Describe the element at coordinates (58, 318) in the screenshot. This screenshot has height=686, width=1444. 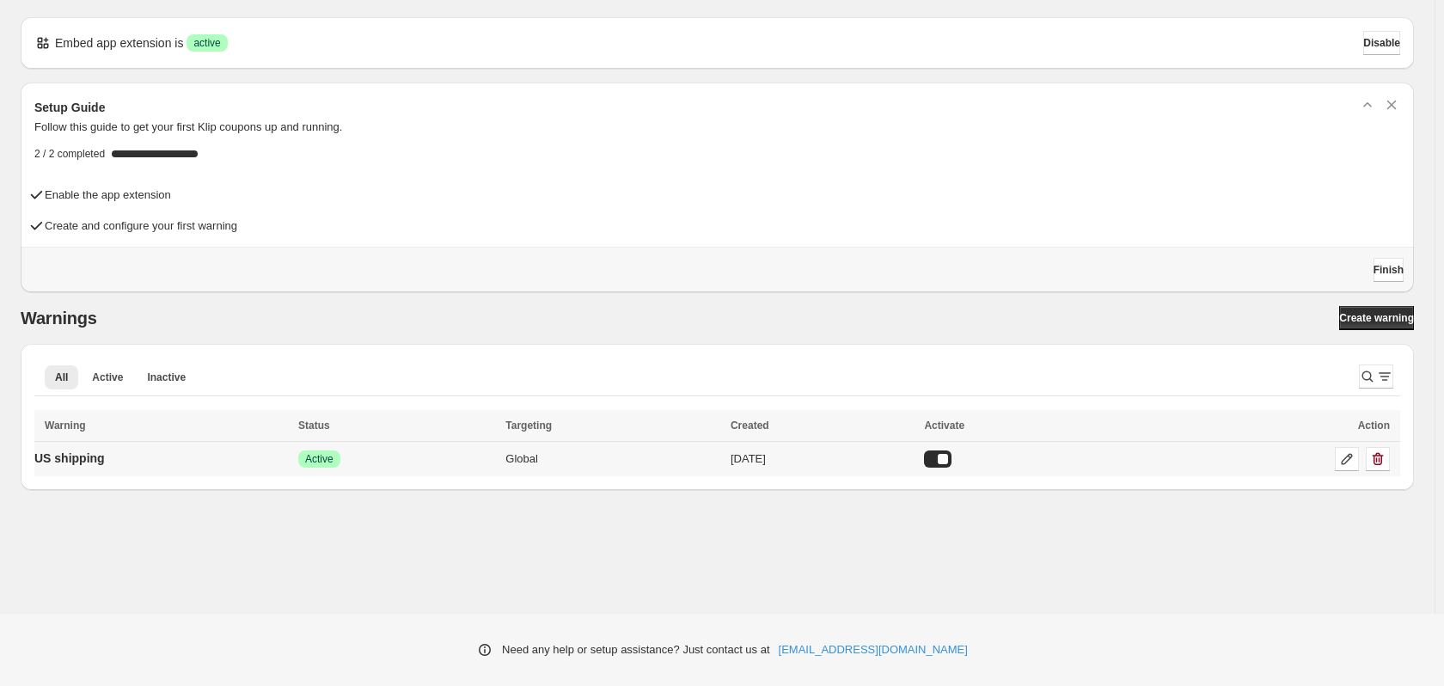
I see `h2: Warnings` at that location.